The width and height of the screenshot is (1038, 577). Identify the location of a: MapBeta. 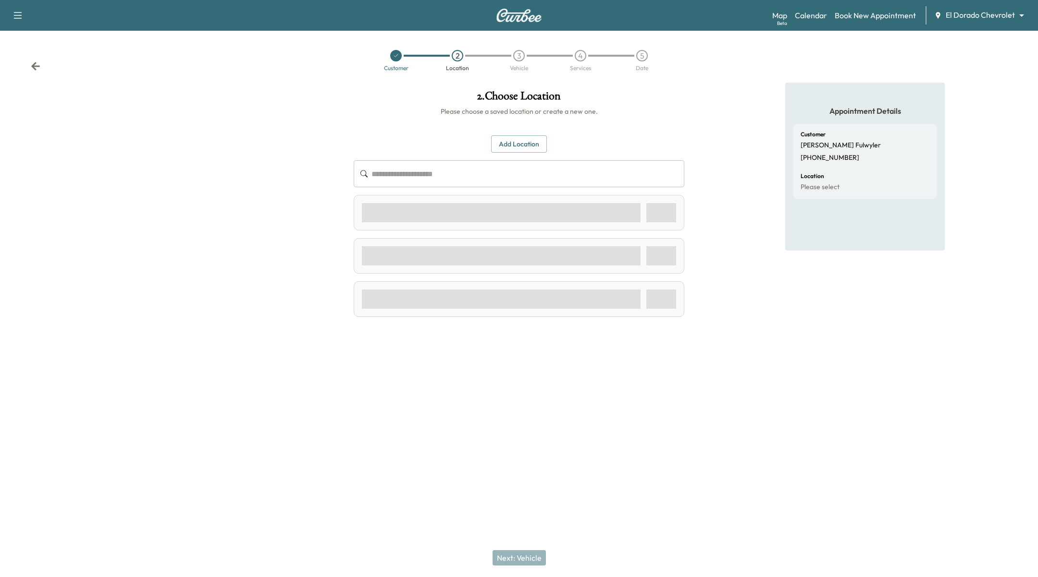
(779, 15).